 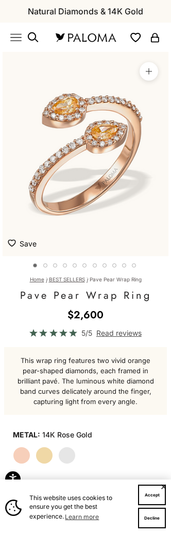 I want to click on button: Close, so click(x=163, y=487).